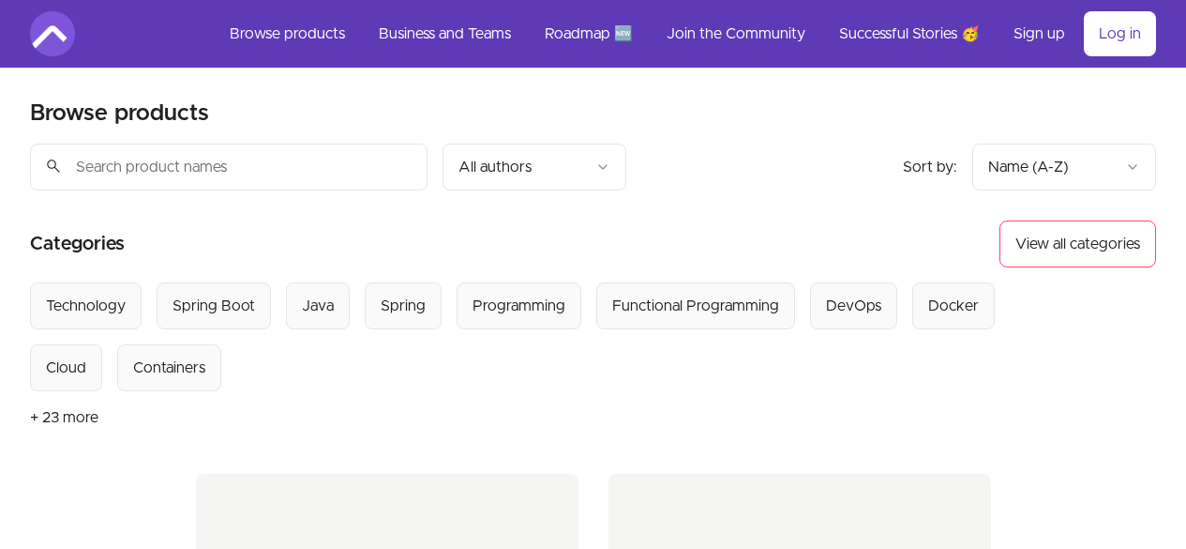 The height and width of the screenshot is (549, 1186). Describe the element at coordinates (954, 306) in the screenshot. I see `div: Docker` at that location.